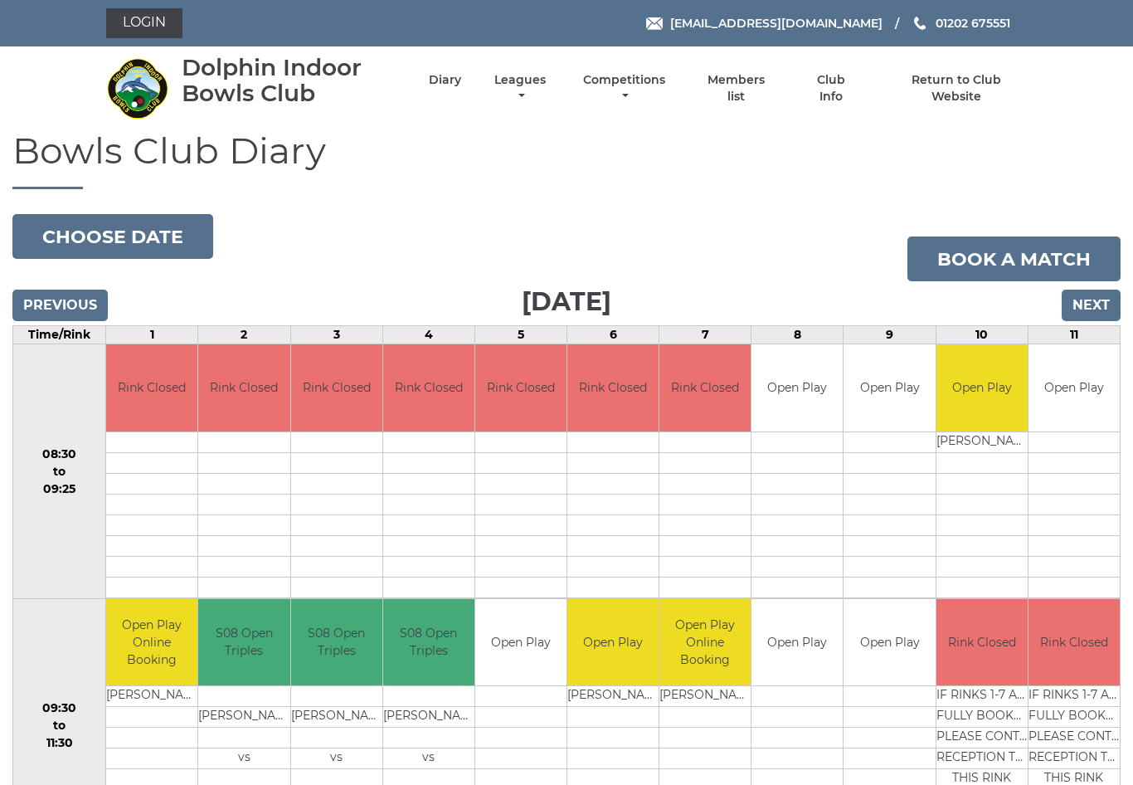 This screenshot has height=785, width=1133. I want to click on td: Time/Rink, so click(60, 335).